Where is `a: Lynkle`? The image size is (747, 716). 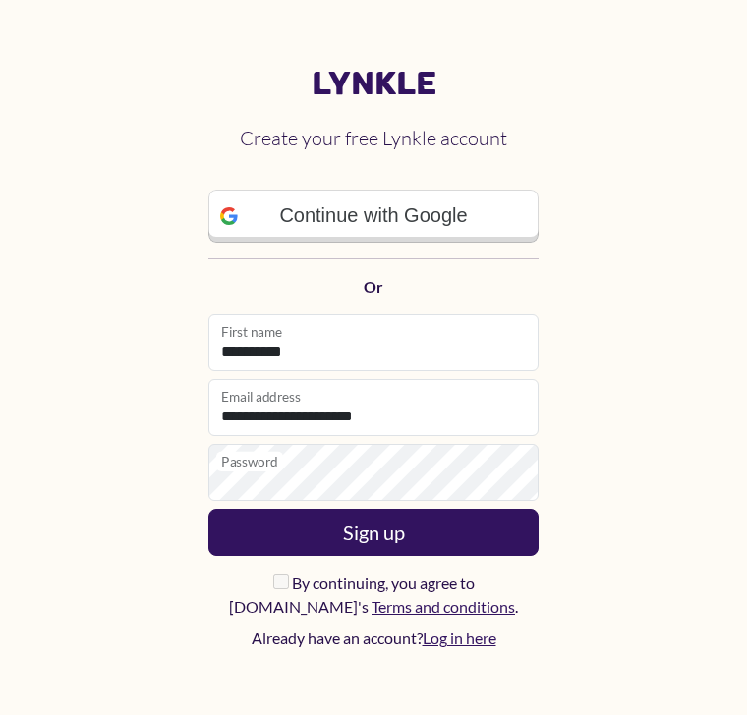 a: Lynkle is located at coordinates (373, 84).